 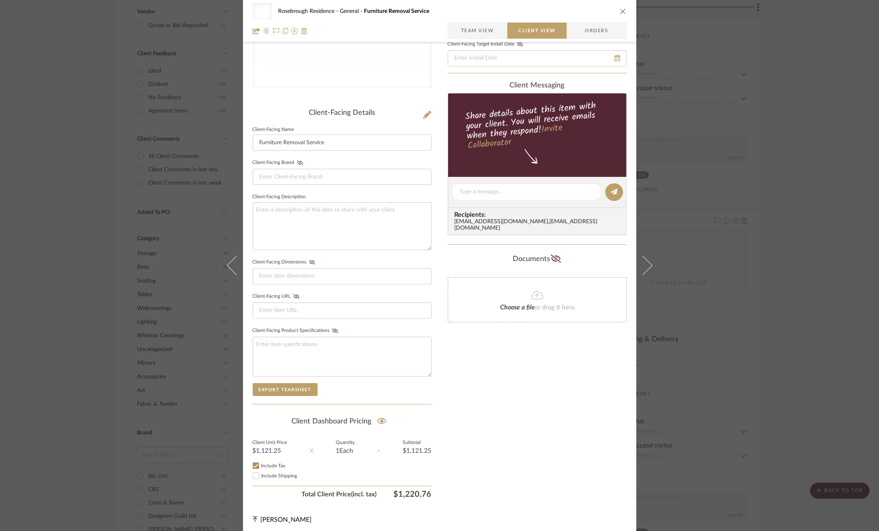 I want to click on div: Client-Facing Details, so click(x=342, y=113).